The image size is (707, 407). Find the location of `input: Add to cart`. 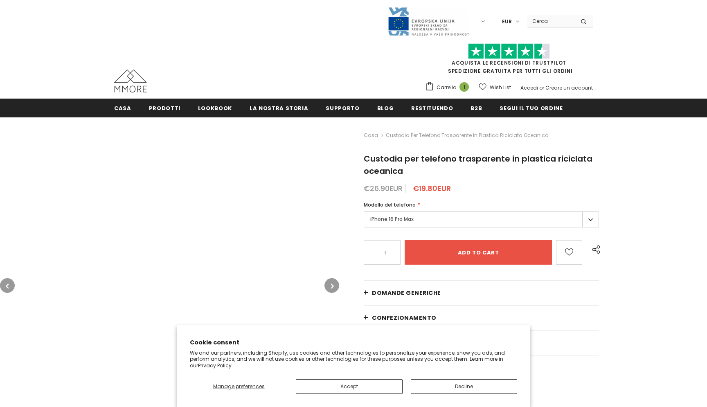

input: Add to cart is located at coordinates (478, 252).